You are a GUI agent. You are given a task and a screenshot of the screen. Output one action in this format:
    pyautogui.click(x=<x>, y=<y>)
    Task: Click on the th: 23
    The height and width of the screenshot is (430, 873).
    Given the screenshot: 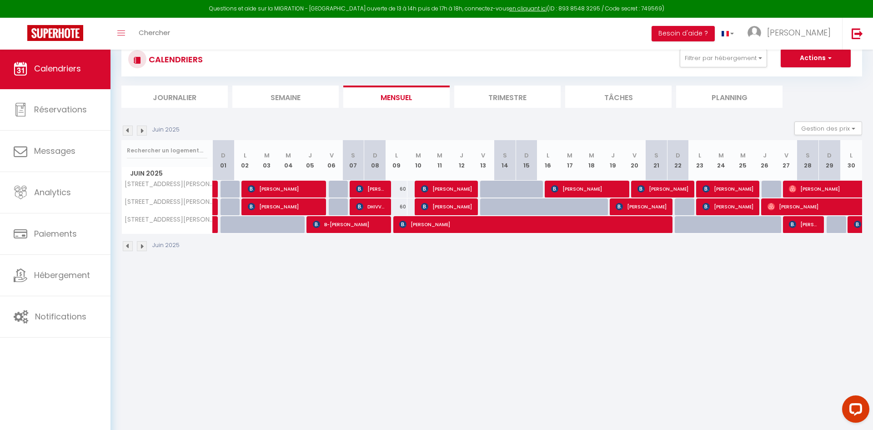 What is the action you would take?
    pyautogui.click(x=700, y=160)
    